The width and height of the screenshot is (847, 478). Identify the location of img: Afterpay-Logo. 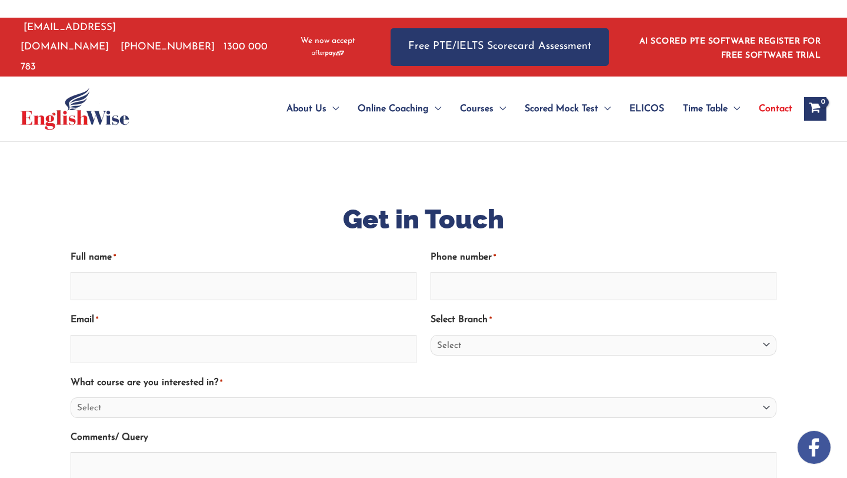
(328, 53).